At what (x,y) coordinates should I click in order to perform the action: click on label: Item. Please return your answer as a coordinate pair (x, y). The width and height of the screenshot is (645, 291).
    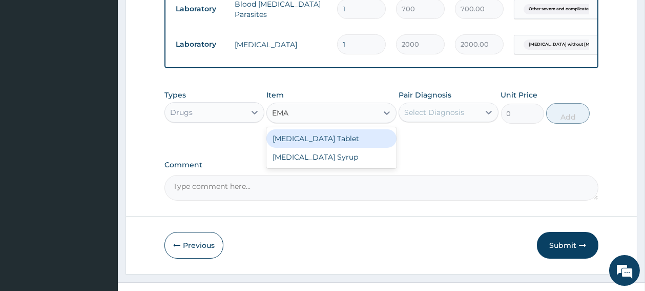
    Looking at the image, I should click on (275, 95).